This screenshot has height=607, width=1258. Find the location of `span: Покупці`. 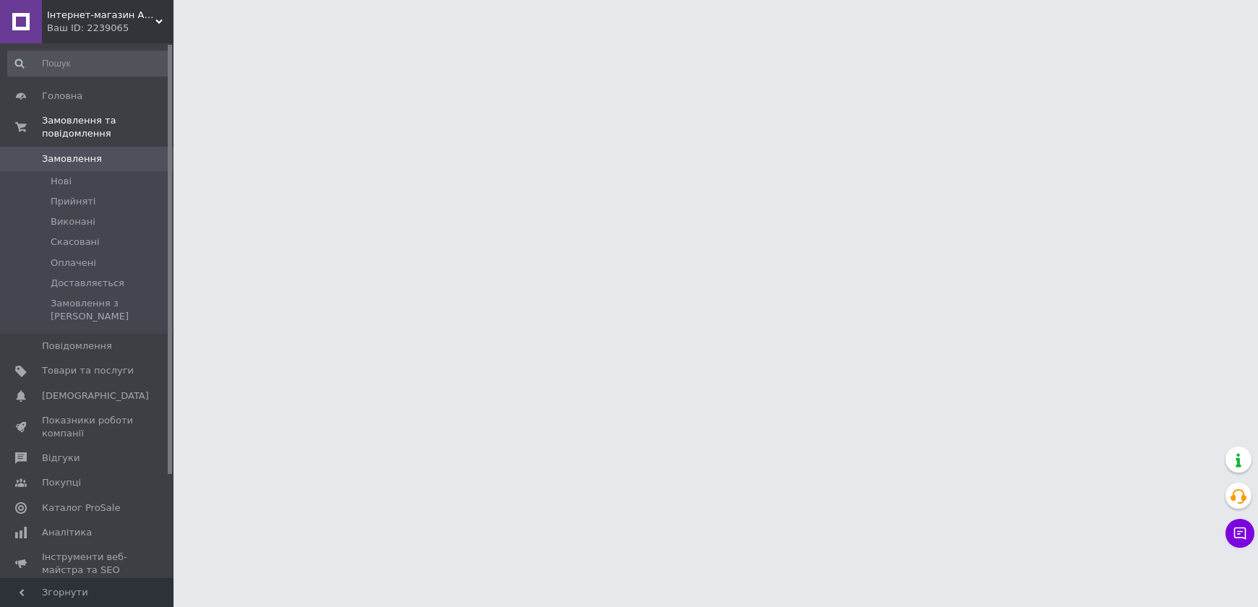

span: Покупці is located at coordinates (61, 483).